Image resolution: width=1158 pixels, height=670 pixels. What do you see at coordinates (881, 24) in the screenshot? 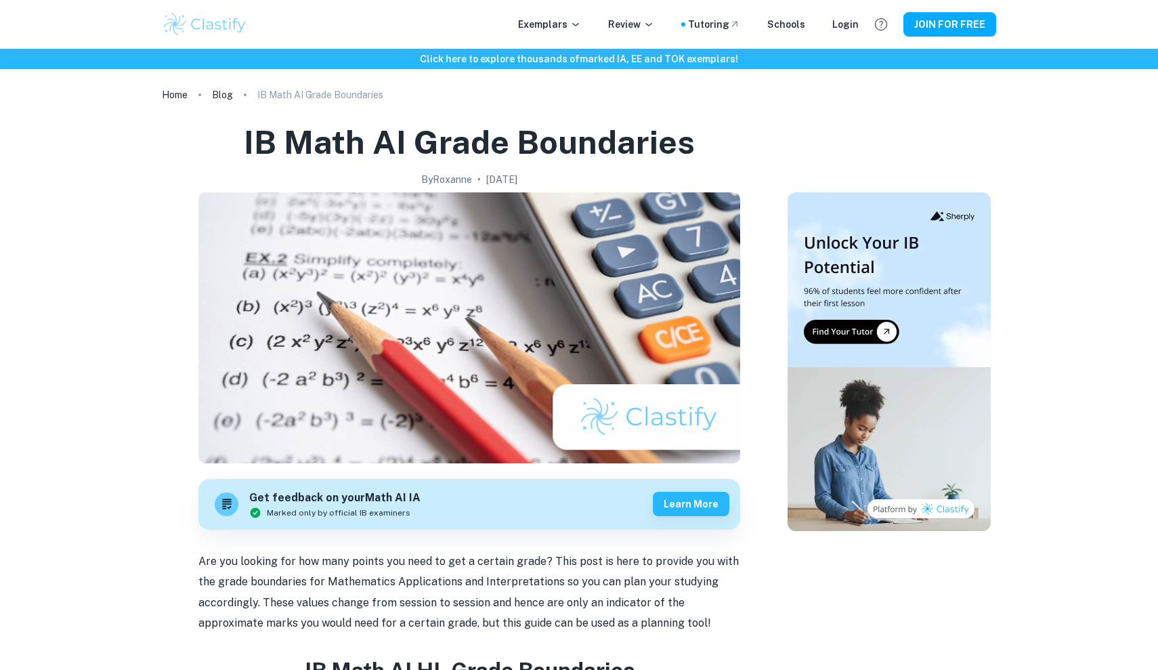
I see `button: Help and Feedback` at bounding box center [881, 24].